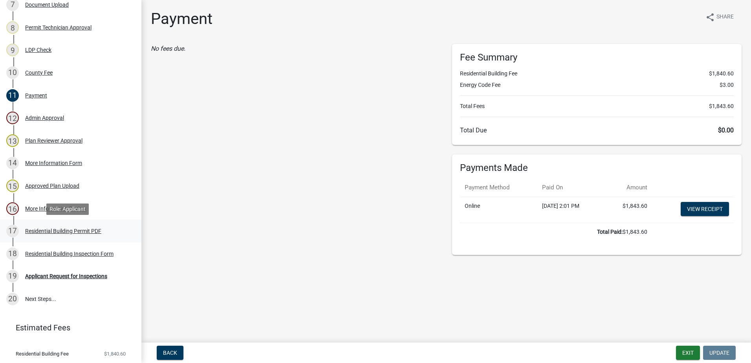  I want to click on li: Energy Code Fee, so click(597, 85).